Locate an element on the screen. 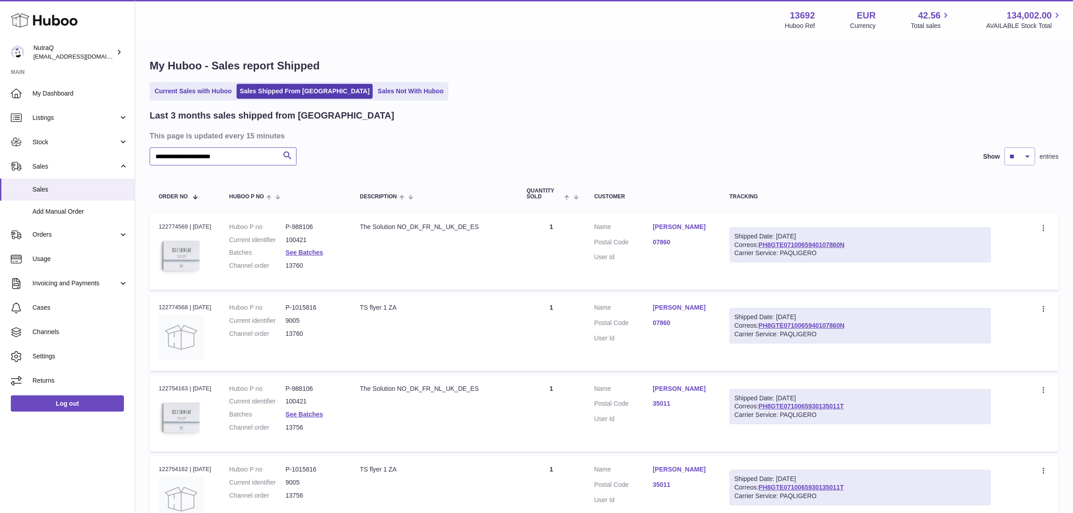  h3: This page is updated every 15 minutes is located at coordinates (603, 136).